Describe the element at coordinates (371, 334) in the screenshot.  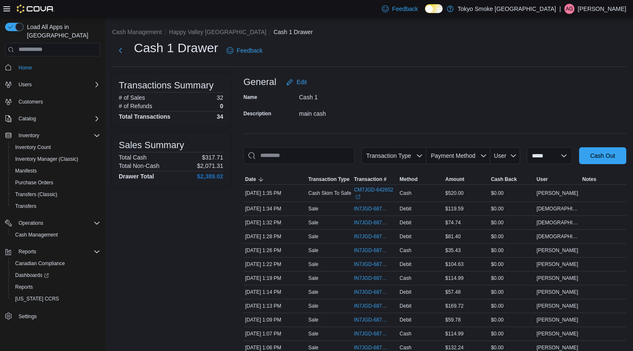
I see `span: IN7JGD-6872277` at that location.